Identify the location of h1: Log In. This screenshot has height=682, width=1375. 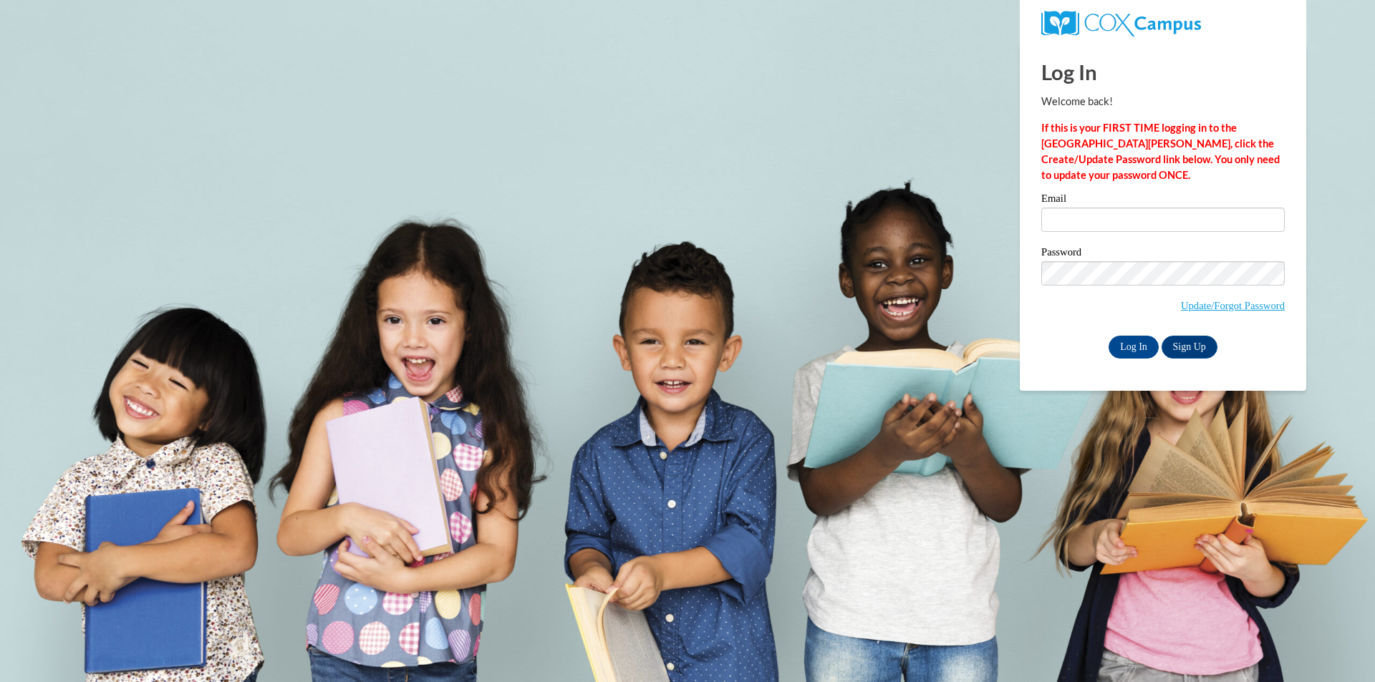
(1163, 72).